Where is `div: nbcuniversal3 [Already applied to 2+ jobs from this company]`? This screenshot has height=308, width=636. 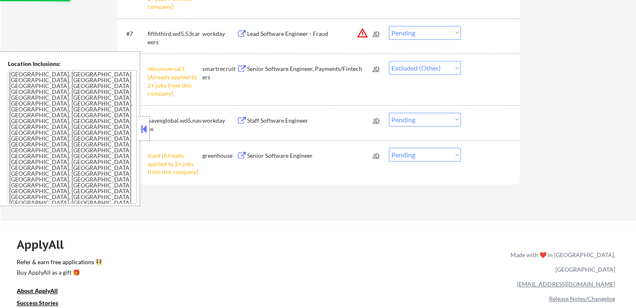
div: nbcuniversal3 [Already applied to 2+ jobs from this company] is located at coordinates (175, 81).